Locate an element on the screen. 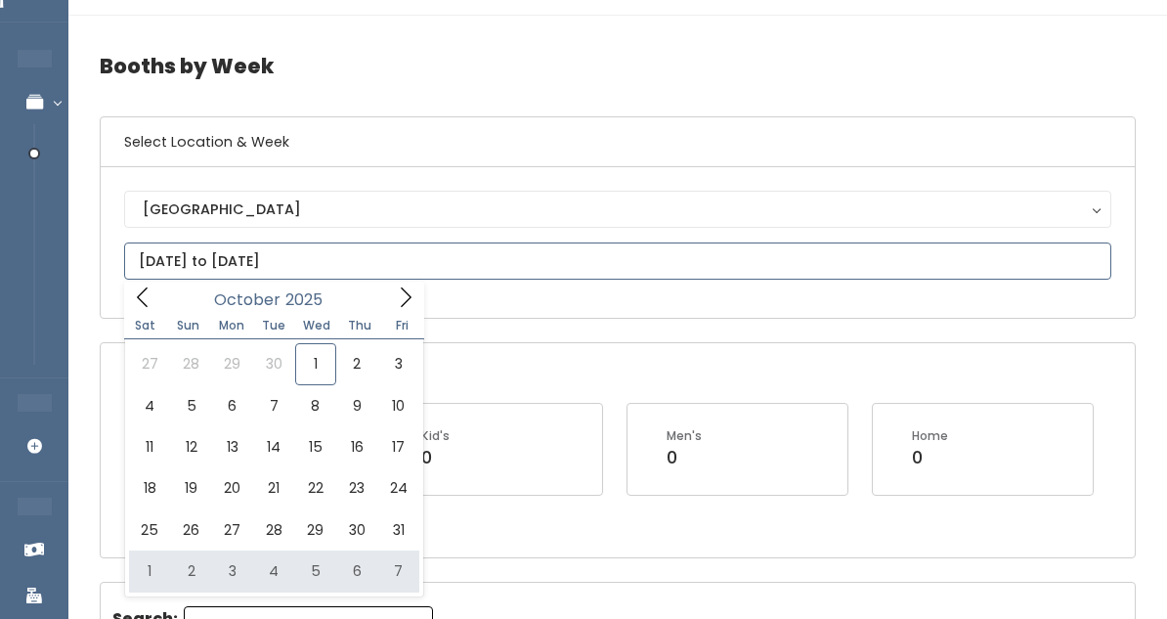 Image resolution: width=1167 pixels, height=619 pixels. span: October 17, 2025 is located at coordinates (398, 447).